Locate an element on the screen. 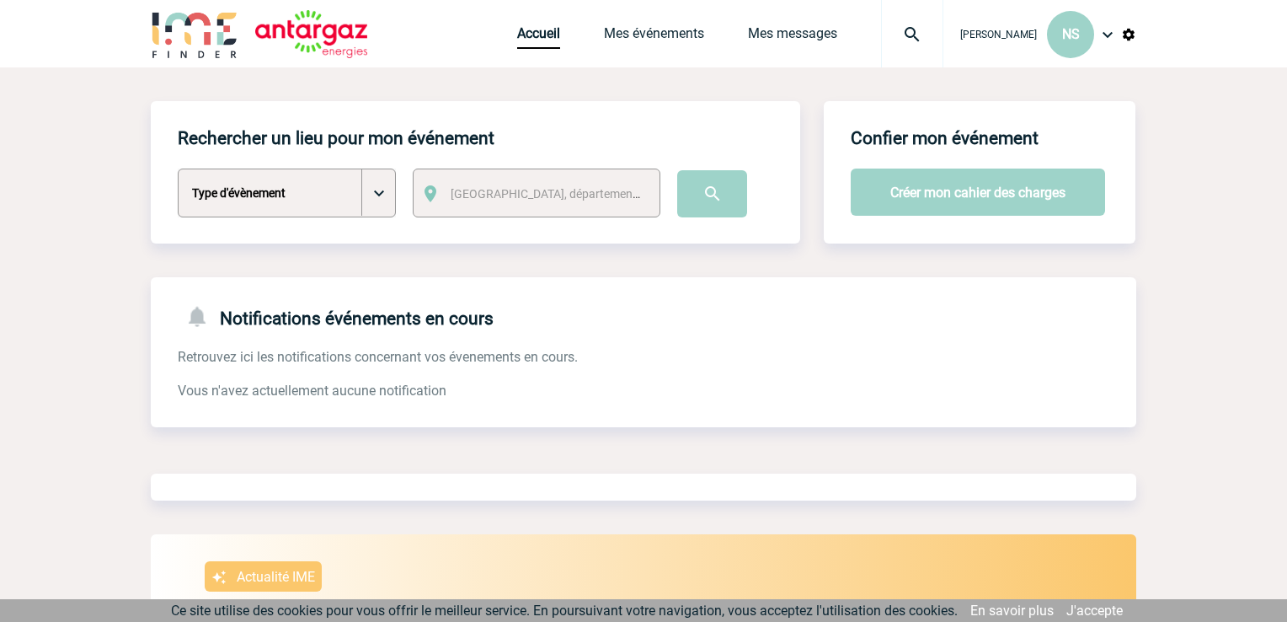 This screenshot has height=622, width=1287. span: NS is located at coordinates (1071, 34).